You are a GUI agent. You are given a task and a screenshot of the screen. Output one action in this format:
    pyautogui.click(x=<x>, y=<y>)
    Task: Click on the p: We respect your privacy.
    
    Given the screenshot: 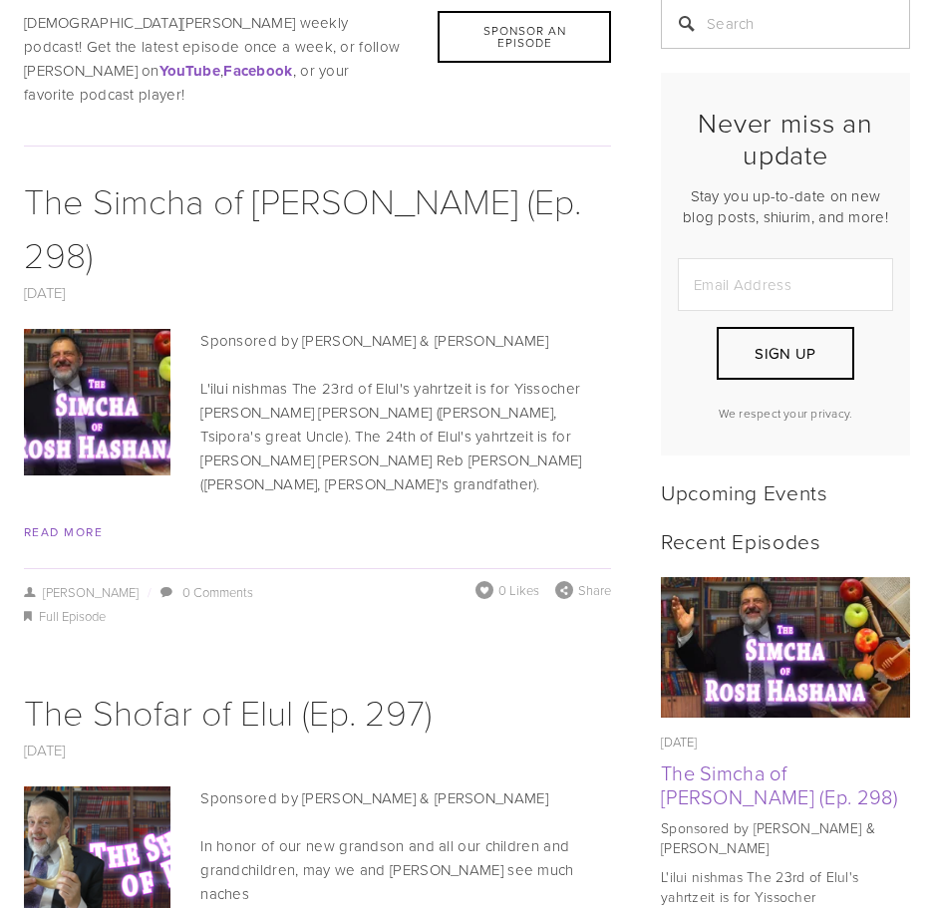 What is the action you would take?
    pyautogui.click(x=785, y=412)
    